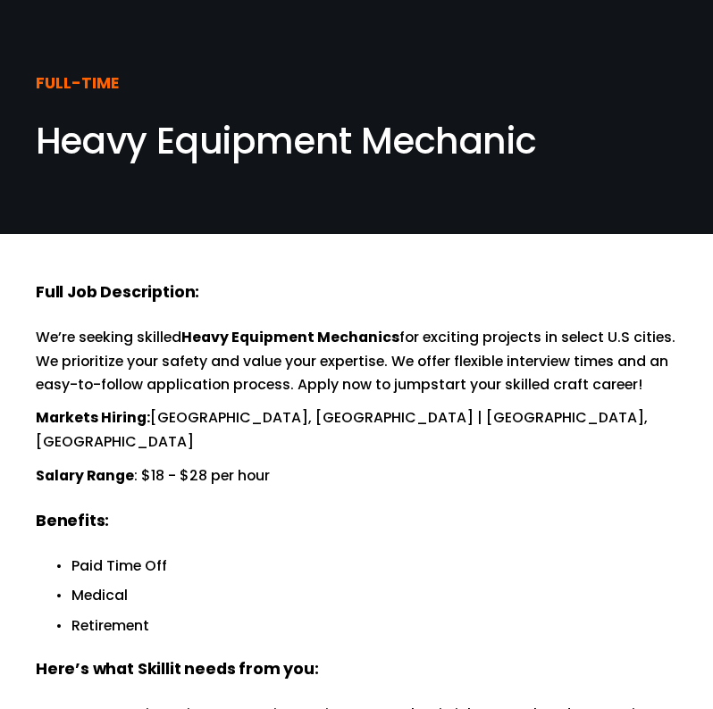 This screenshot has width=713, height=709. What do you see at coordinates (356, 361) in the screenshot?
I see `p: We’re seeking skilled for exciting projects in select U.S cities. We prioritize your safety and v...` at bounding box center [356, 361].